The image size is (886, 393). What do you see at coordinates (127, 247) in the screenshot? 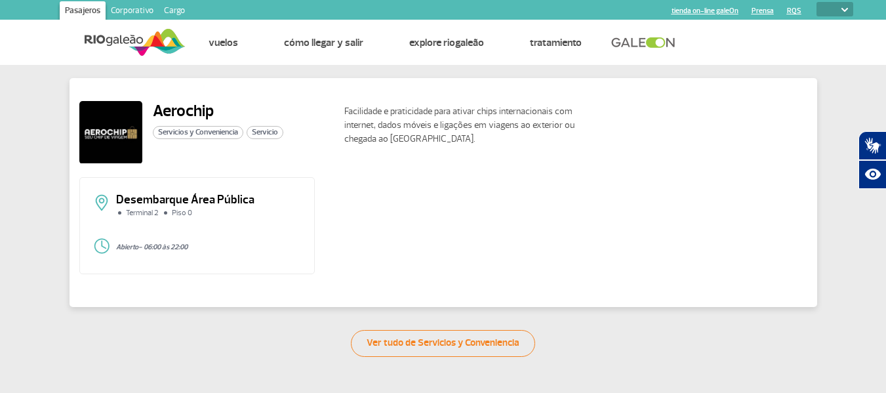
I see `strong: Abierto` at bounding box center [127, 247].